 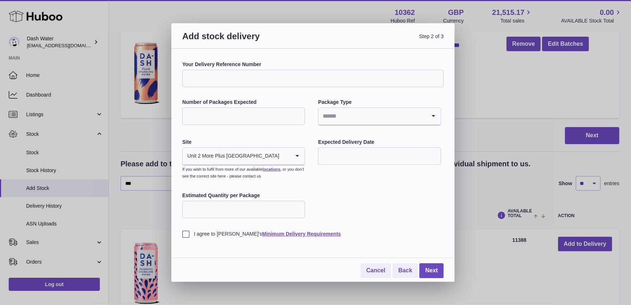 What do you see at coordinates (301, 234) in the screenshot?
I see `a: Minimum Delivery Requirements` at bounding box center [301, 234].